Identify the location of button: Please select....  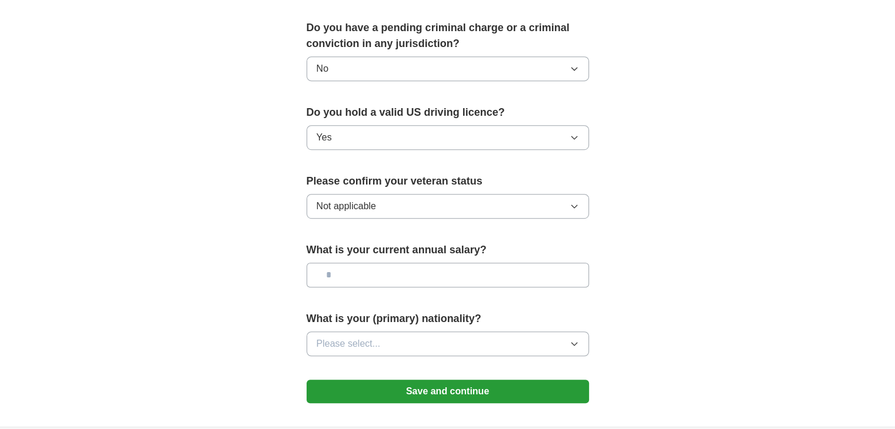
(448, 344).